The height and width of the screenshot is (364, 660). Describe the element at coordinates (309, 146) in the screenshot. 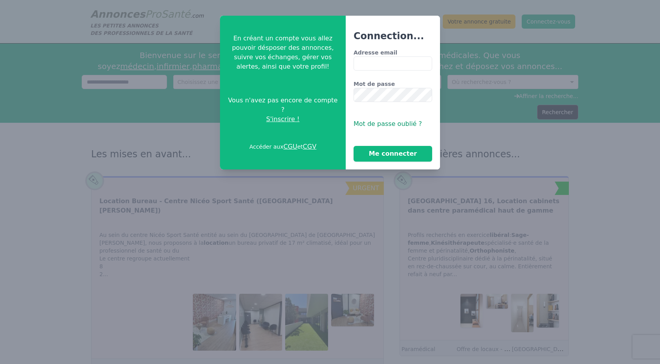

I see `a: CGV` at that location.